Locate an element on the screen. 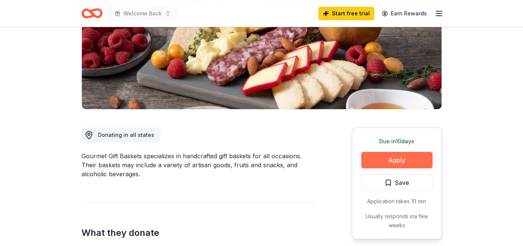 The height and width of the screenshot is (246, 523). span: Welcome Back is located at coordinates (143, 14).